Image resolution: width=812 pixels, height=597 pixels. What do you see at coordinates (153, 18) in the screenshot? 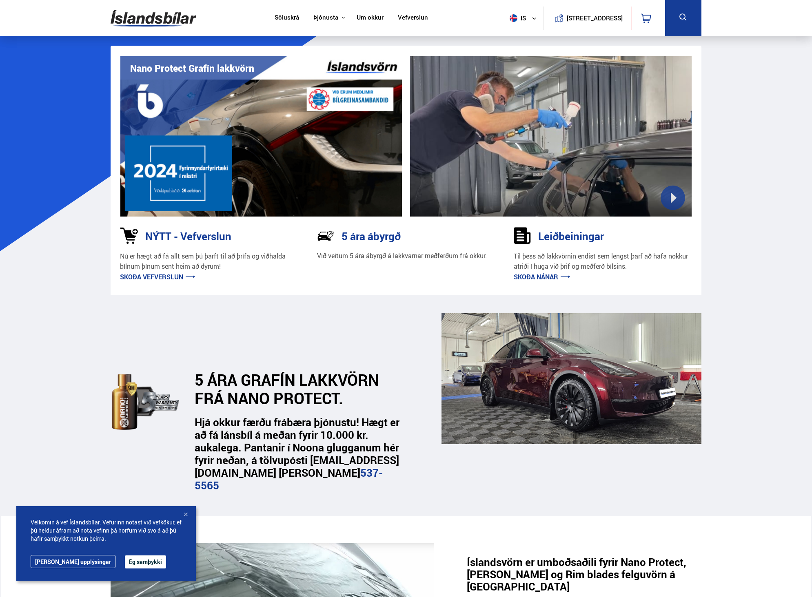
I see `img: G0Ugv5HjCgRt.svg` at bounding box center [153, 18].